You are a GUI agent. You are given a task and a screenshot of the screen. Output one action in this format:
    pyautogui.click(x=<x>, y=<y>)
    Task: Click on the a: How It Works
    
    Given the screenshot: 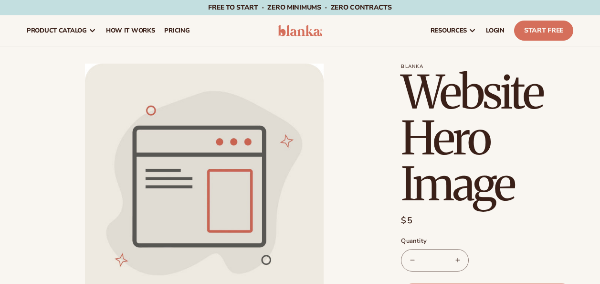 What is the action you would take?
    pyautogui.click(x=130, y=31)
    